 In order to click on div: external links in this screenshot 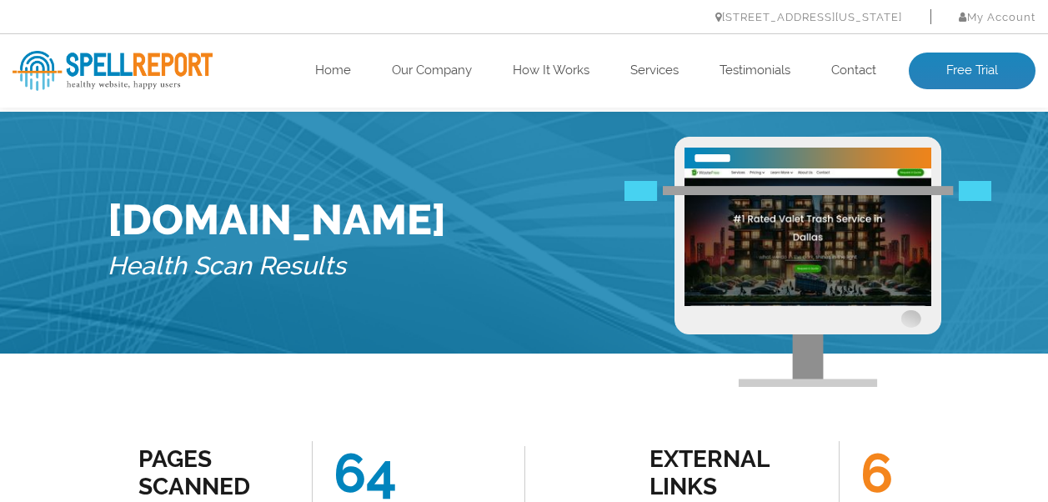, I will do `click(725, 473)`.